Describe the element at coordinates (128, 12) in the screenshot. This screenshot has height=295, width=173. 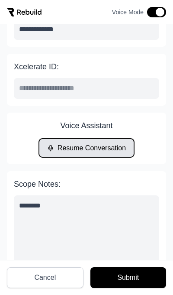
I see `span: Voice Mode` at that location.